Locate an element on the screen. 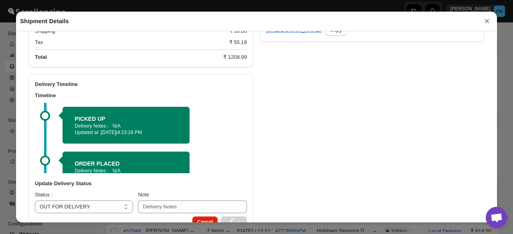 This screenshot has height=234, width=513. div: Shipping is located at coordinates (129, 31).